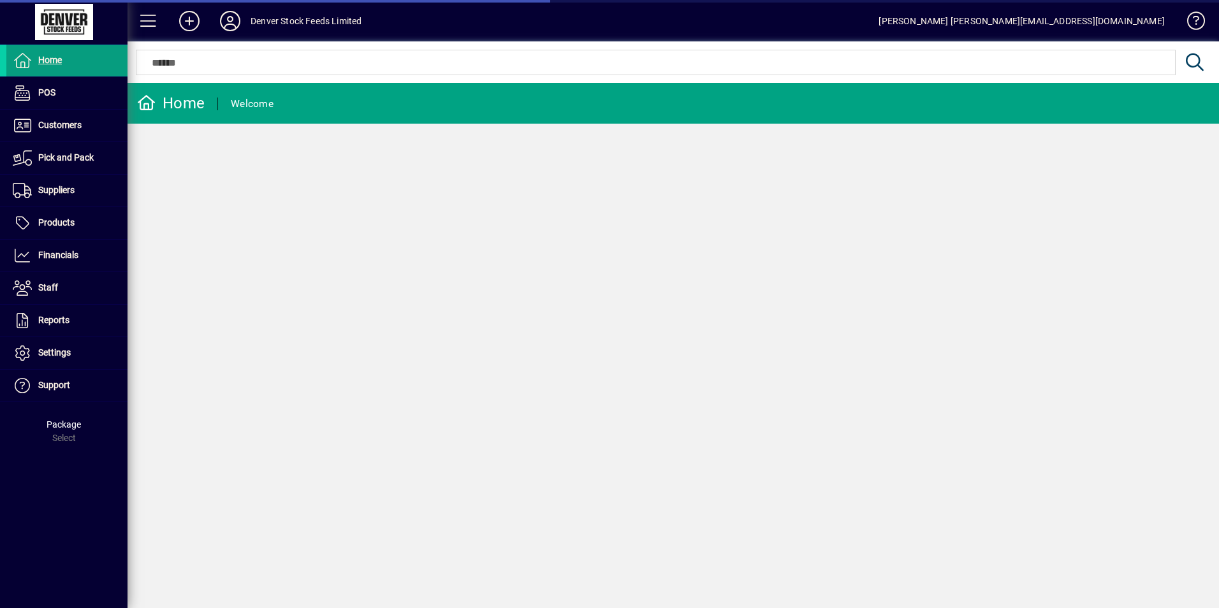 This screenshot has width=1219, height=608. I want to click on span: Reports, so click(54, 320).